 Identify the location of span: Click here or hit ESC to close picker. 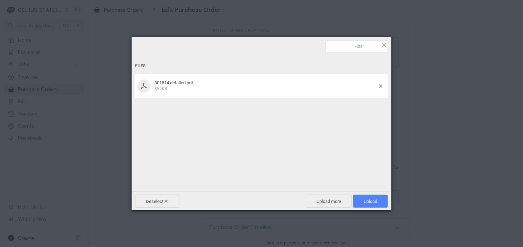
(384, 45).